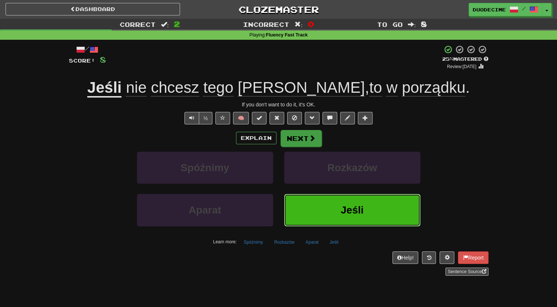 This screenshot has height=307, width=557. Describe the element at coordinates (104, 88) in the screenshot. I see `strong: Jeśli` at that location.